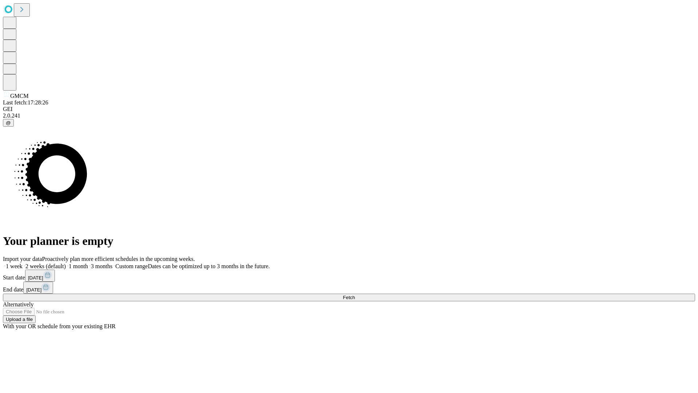 This screenshot has height=393, width=698. I want to click on span: Custom range, so click(131, 266).